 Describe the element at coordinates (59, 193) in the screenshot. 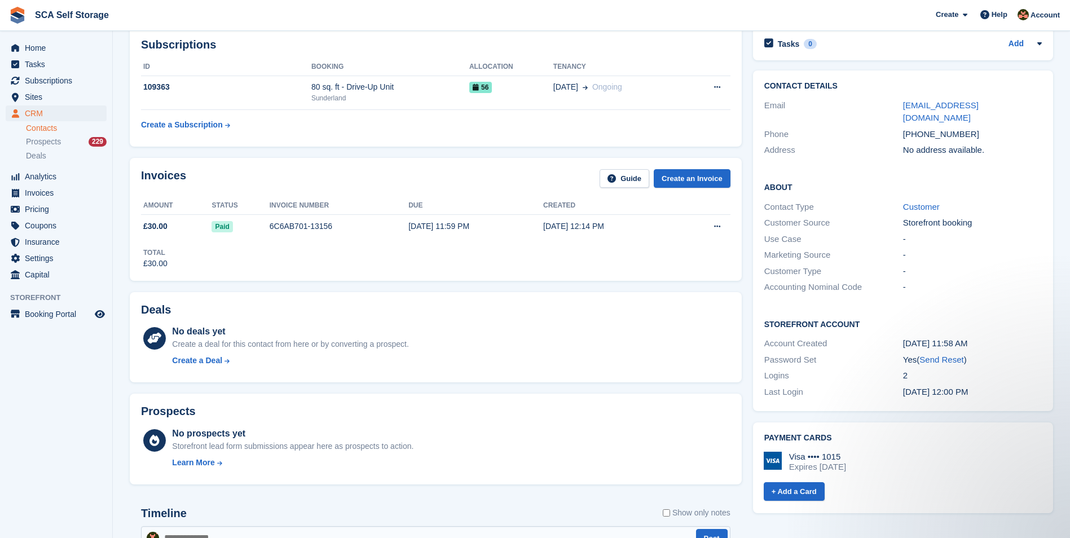

I see `span: Invoices` at that location.